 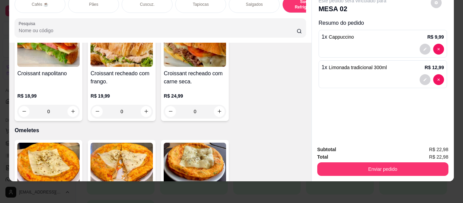 What do you see at coordinates (434, 67) in the screenshot?
I see `p: R$ 12,99` at bounding box center [434, 67].